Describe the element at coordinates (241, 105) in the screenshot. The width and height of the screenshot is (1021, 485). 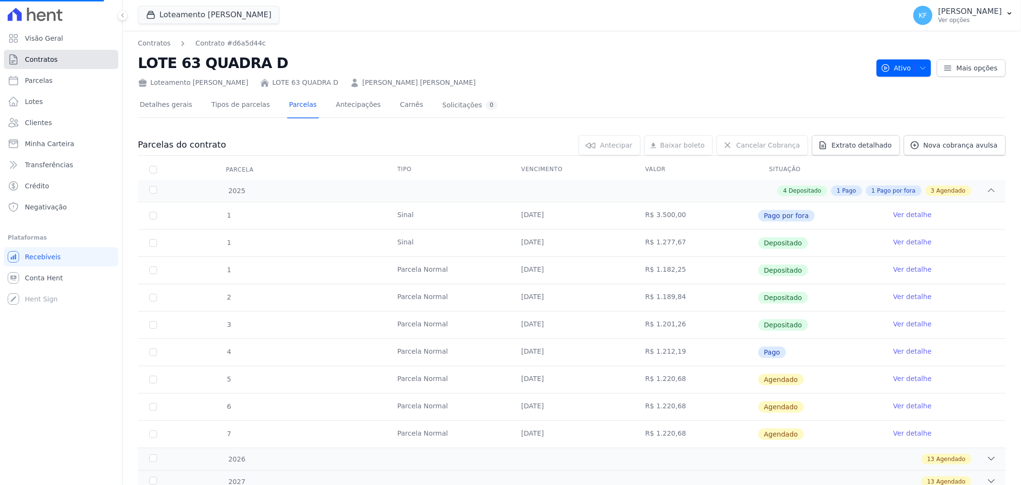
I see `a: Tipos de parcelas` at that location.